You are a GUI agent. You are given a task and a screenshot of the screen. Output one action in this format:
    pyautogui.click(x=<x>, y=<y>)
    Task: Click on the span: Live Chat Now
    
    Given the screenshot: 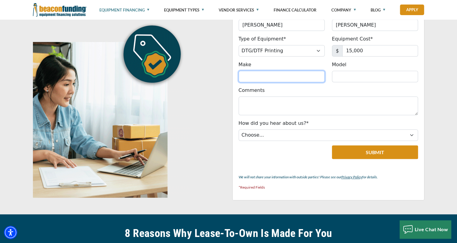 What is the action you would take?
    pyautogui.click(x=431, y=229)
    